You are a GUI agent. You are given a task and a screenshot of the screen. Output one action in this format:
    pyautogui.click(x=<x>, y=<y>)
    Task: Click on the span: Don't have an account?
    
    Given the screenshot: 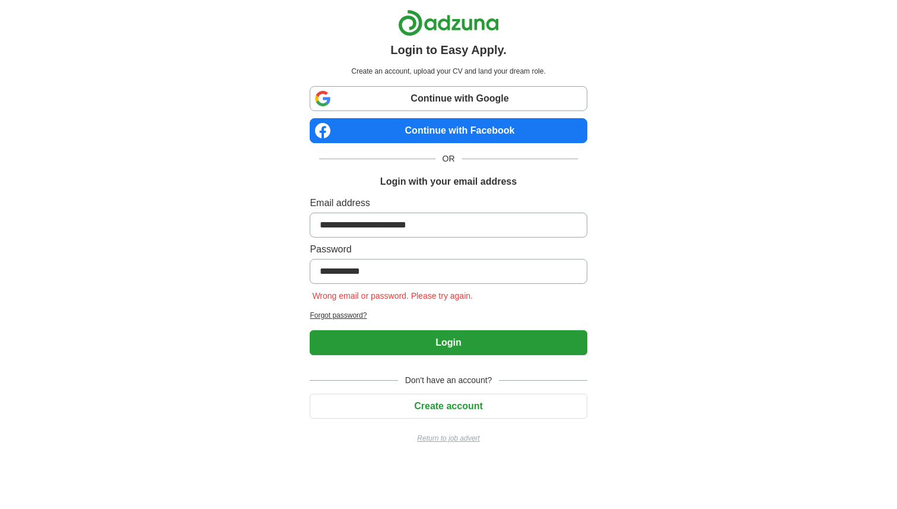 What is the action you would take?
    pyautogui.click(x=449, y=380)
    